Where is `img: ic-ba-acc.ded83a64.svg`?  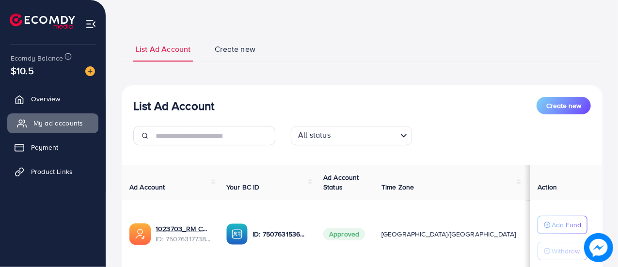
img: ic-ba-acc.ded83a64.svg is located at coordinates (237, 234).